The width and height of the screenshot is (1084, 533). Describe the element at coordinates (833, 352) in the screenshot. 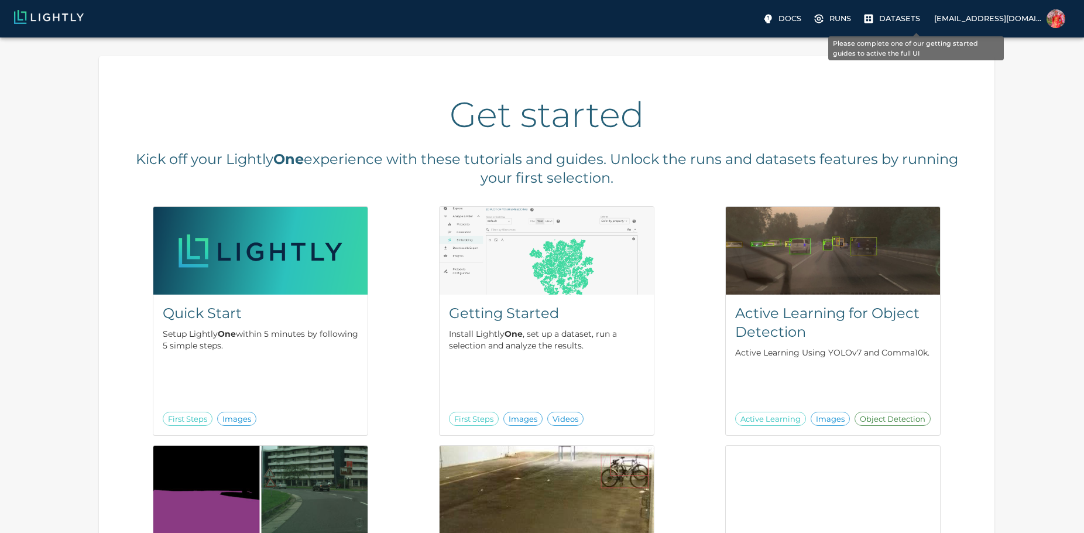

I see `p: Active Learning Using YOLOv7 and Comma10k.` at that location.